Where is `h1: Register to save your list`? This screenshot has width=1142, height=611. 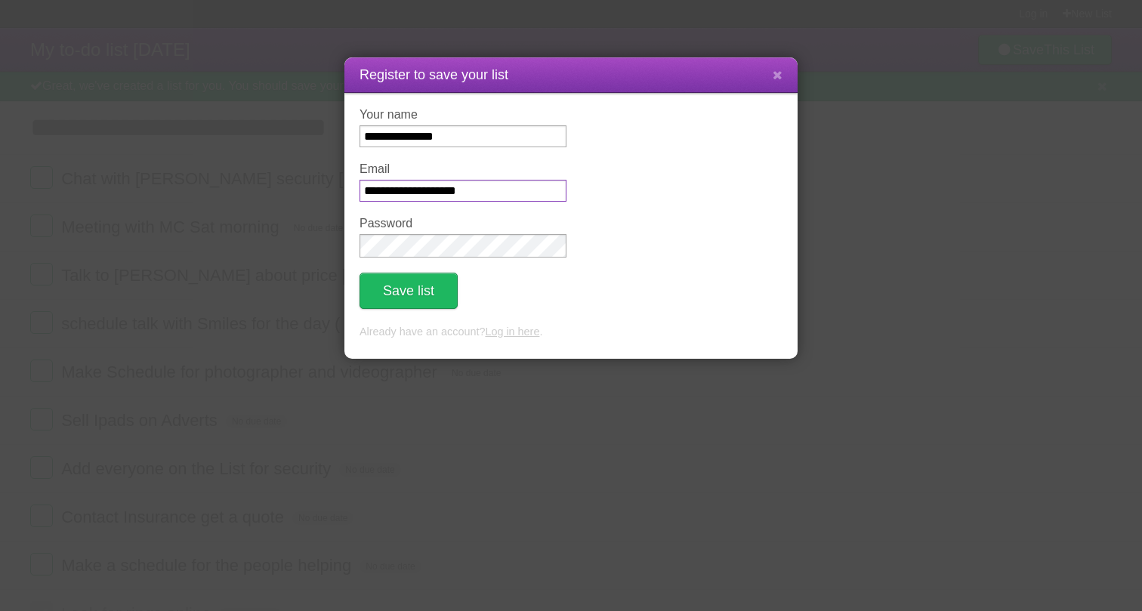 h1: Register to save your list is located at coordinates (571, 75).